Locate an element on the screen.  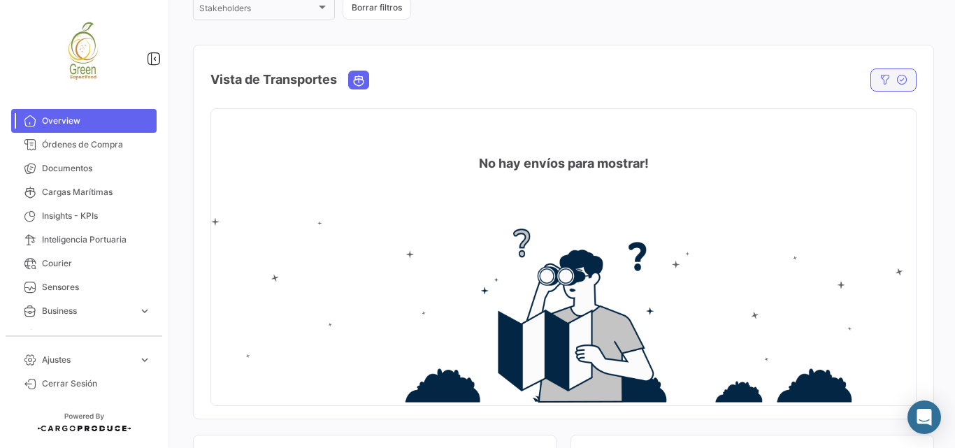
span: Overview is located at coordinates (96, 121).